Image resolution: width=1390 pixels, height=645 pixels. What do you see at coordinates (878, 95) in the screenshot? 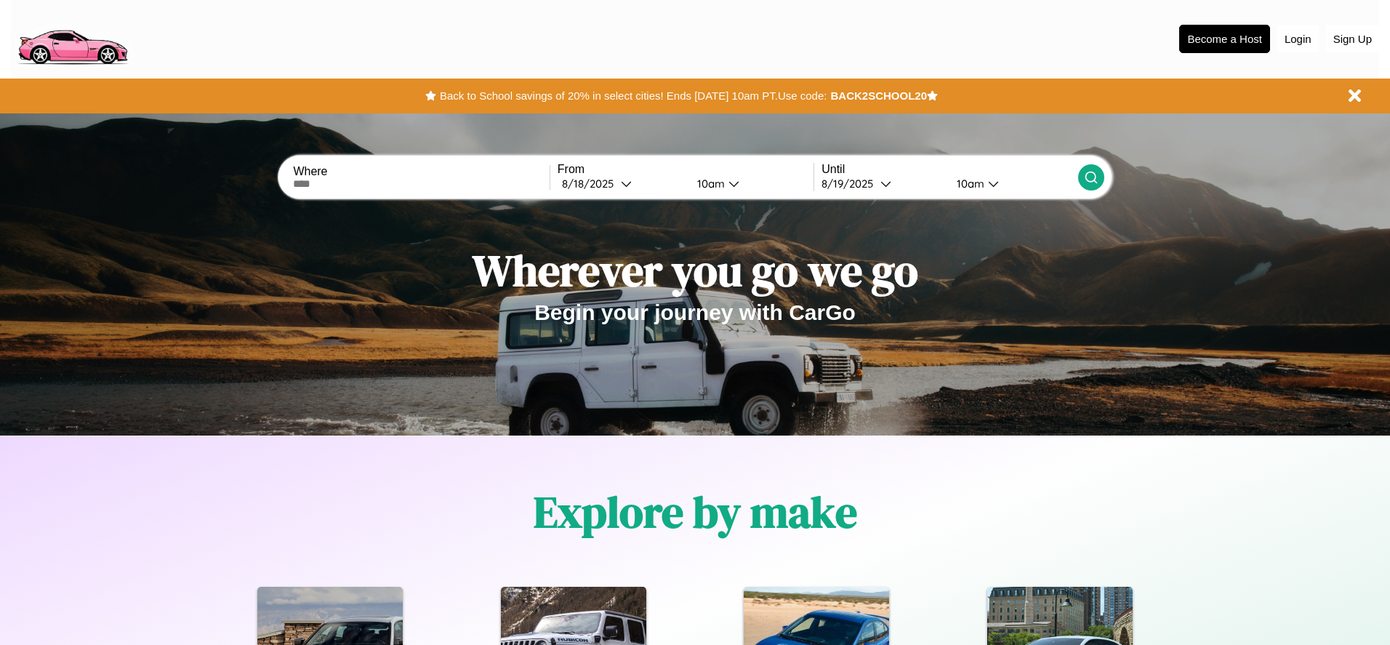
I see `b: BACK2SCHOOL20` at bounding box center [878, 95].